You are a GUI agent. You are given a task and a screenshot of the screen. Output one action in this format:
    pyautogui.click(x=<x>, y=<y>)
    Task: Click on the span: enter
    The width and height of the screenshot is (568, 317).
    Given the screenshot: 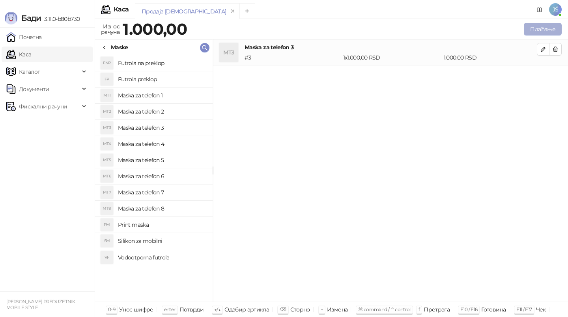 What is the action you would take?
    pyautogui.click(x=169, y=309)
    